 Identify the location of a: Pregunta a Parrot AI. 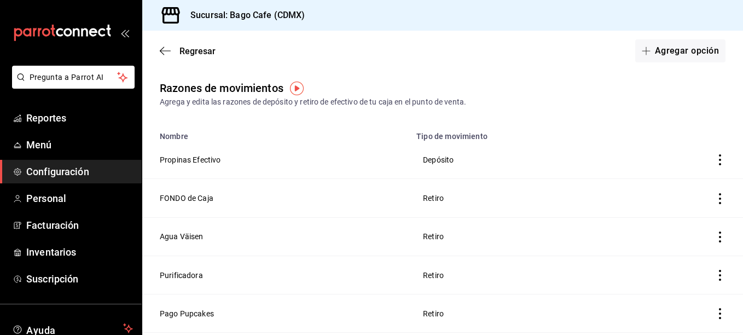
(71, 85).